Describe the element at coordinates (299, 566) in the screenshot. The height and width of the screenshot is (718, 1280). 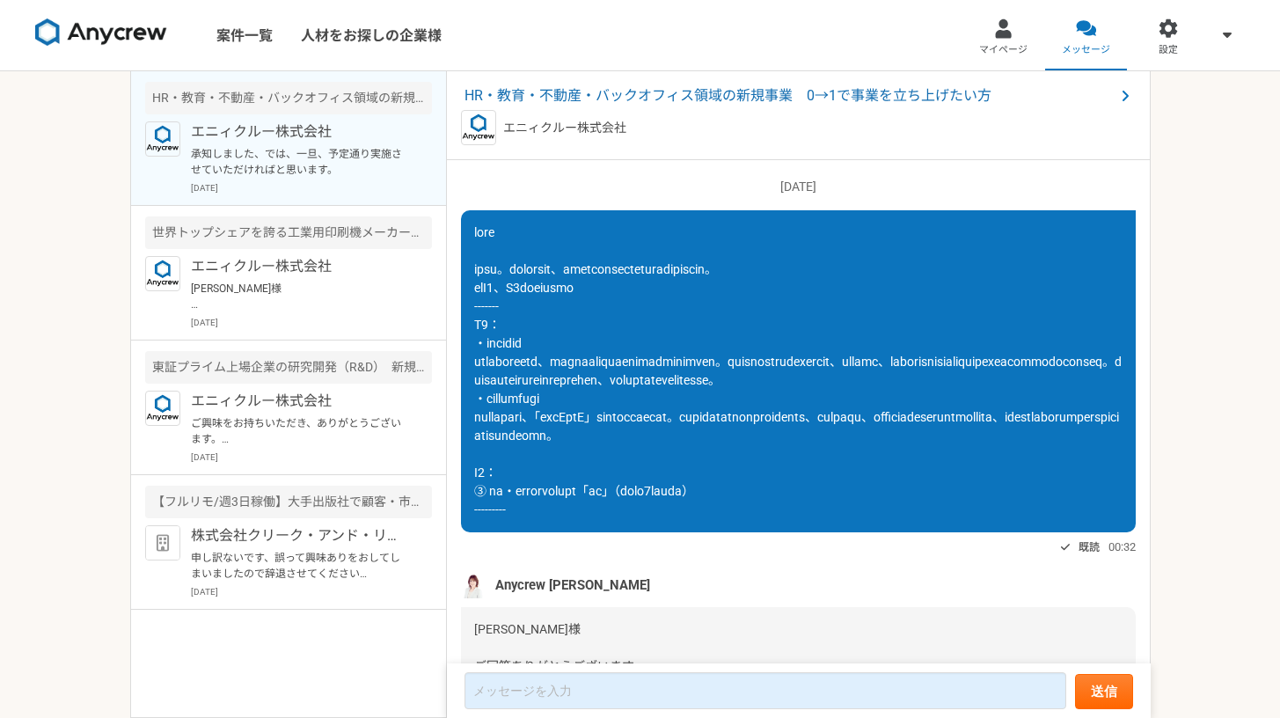
I see `p: 申し訳ないです、誤って興味ありをおしてしまいましたので辞退させてください 機会ありまいたら応募させていただきます。` at that location.